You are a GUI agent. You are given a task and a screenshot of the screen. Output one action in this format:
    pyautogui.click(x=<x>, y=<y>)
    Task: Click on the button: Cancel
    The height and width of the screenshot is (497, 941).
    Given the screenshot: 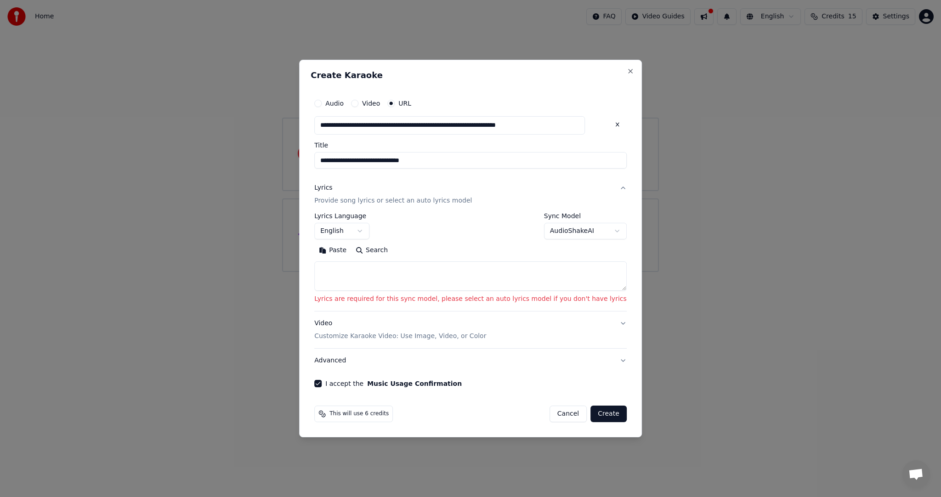 What is the action you would take?
    pyautogui.click(x=568, y=414)
    